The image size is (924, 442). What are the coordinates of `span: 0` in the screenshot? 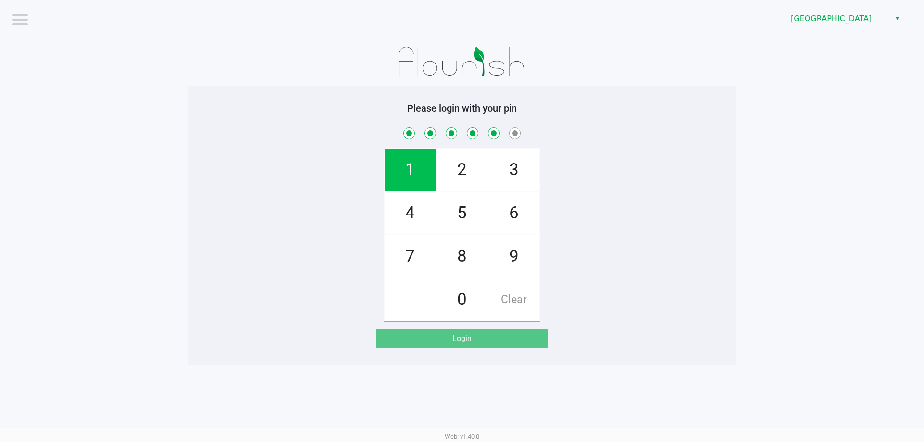 It's located at (462, 300).